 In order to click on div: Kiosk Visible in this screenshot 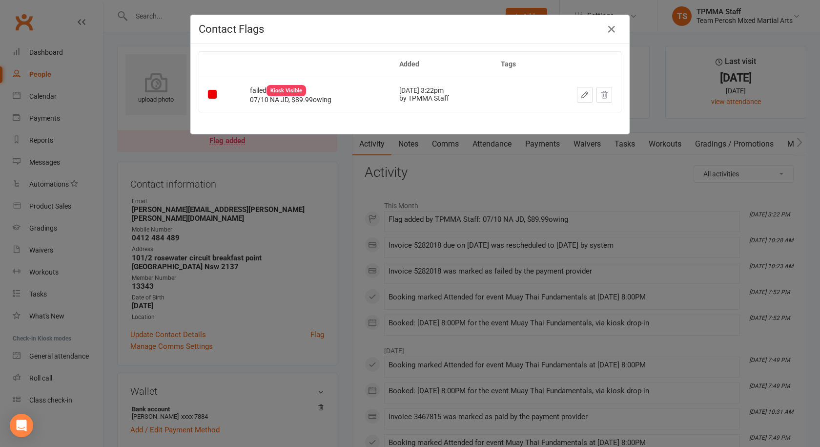, I will do `click(286, 90)`.